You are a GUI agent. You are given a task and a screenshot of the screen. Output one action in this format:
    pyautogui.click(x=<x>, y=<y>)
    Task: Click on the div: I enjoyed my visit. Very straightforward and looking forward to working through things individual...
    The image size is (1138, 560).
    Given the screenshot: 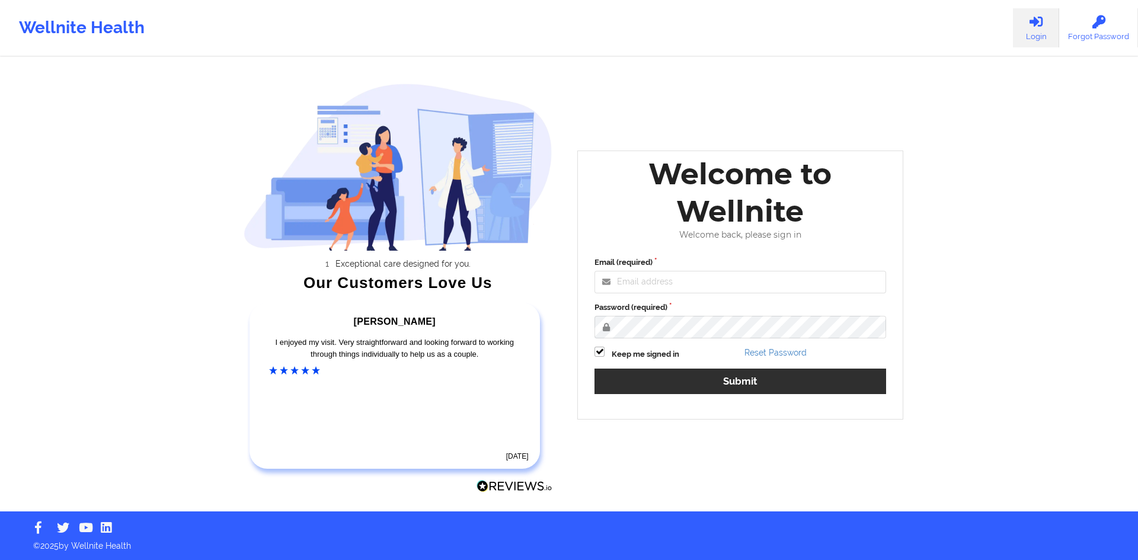 What is the action you would take?
    pyautogui.click(x=395, y=348)
    